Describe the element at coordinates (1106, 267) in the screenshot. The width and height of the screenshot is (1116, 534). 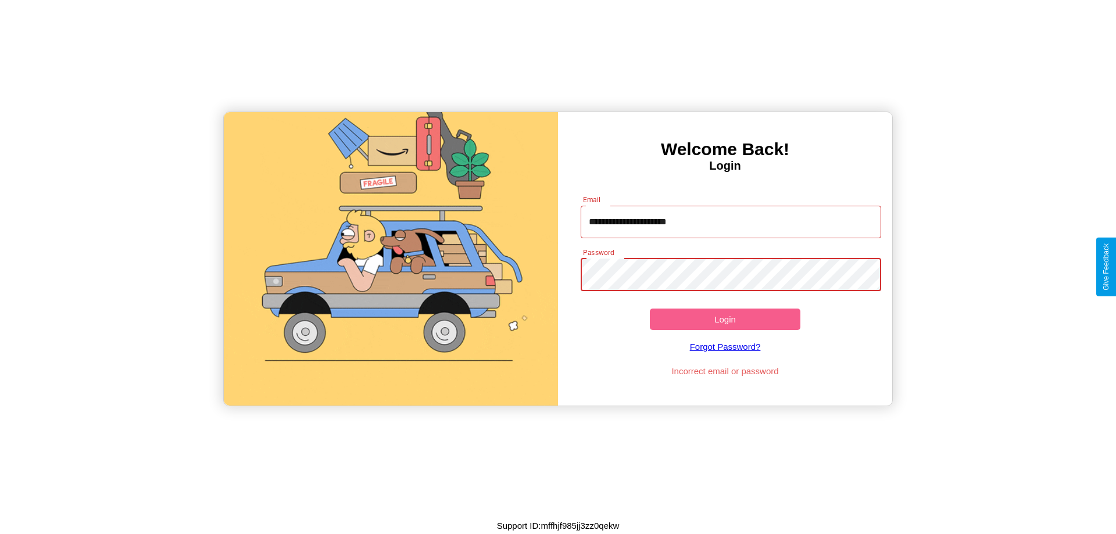
I see `div: Give Feedback` at that location.